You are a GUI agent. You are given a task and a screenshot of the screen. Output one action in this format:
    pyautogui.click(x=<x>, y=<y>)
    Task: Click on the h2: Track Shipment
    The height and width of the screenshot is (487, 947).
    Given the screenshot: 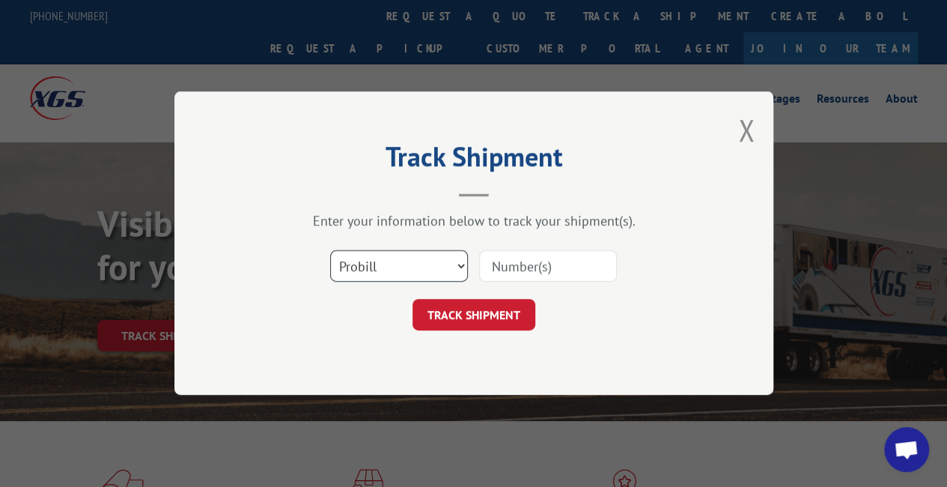 What is the action you would take?
    pyautogui.click(x=474, y=160)
    